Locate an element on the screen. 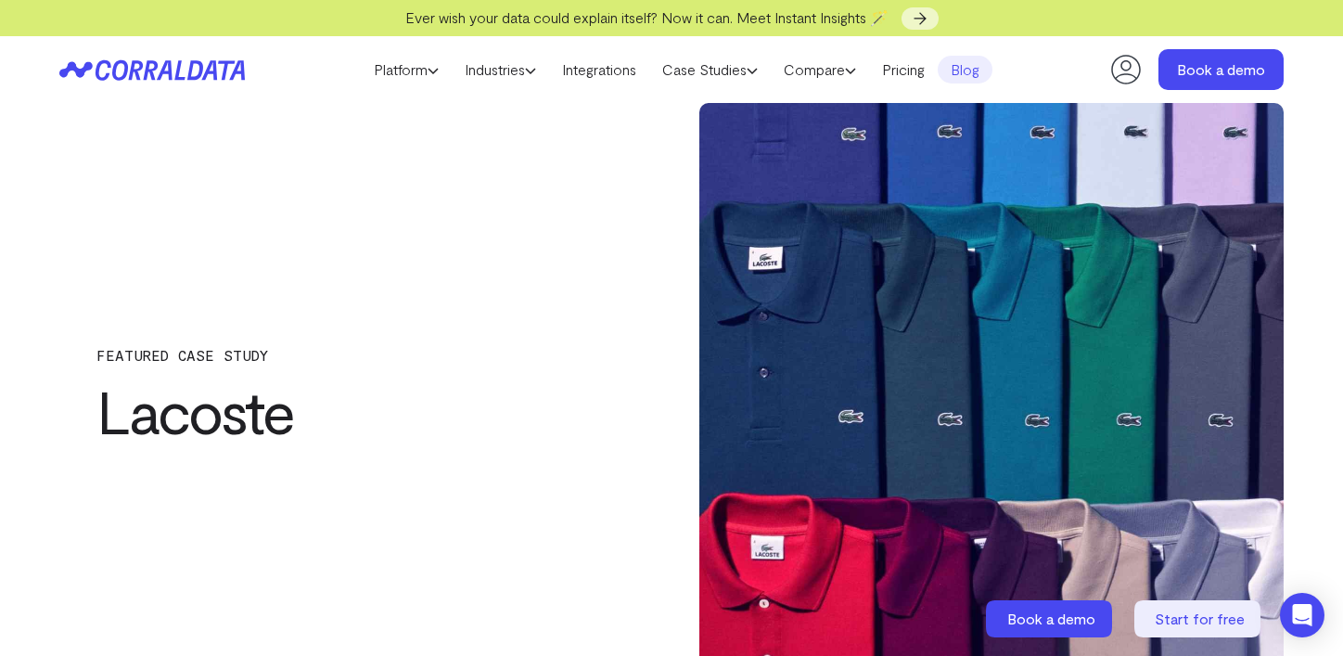 This screenshot has width=1343, height=656. span: Ever wish your data could explain itself? Now it can. Meet Instant Insights 🪄 is located at coordinates (646, 17).